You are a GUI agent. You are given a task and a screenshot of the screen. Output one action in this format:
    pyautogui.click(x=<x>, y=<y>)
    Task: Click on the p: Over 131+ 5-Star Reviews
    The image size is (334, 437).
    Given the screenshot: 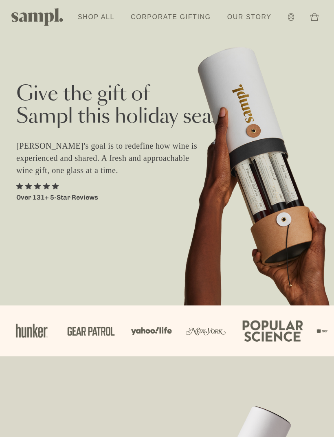 What is the action you would take?
    pyautogui.click(x=57, y=197)
    